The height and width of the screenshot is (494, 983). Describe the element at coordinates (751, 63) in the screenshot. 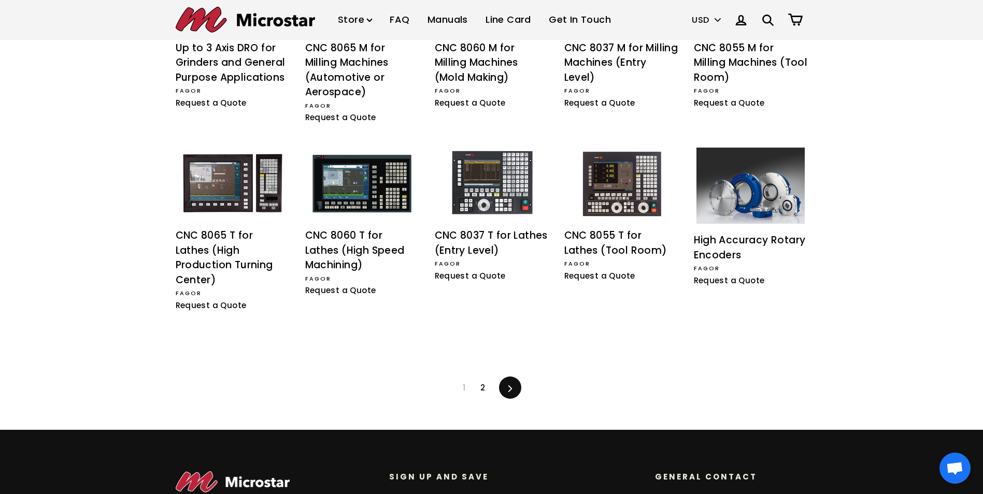

I see `div: CNC 8055 M for Milling Machines (Tool Room)` at that location.